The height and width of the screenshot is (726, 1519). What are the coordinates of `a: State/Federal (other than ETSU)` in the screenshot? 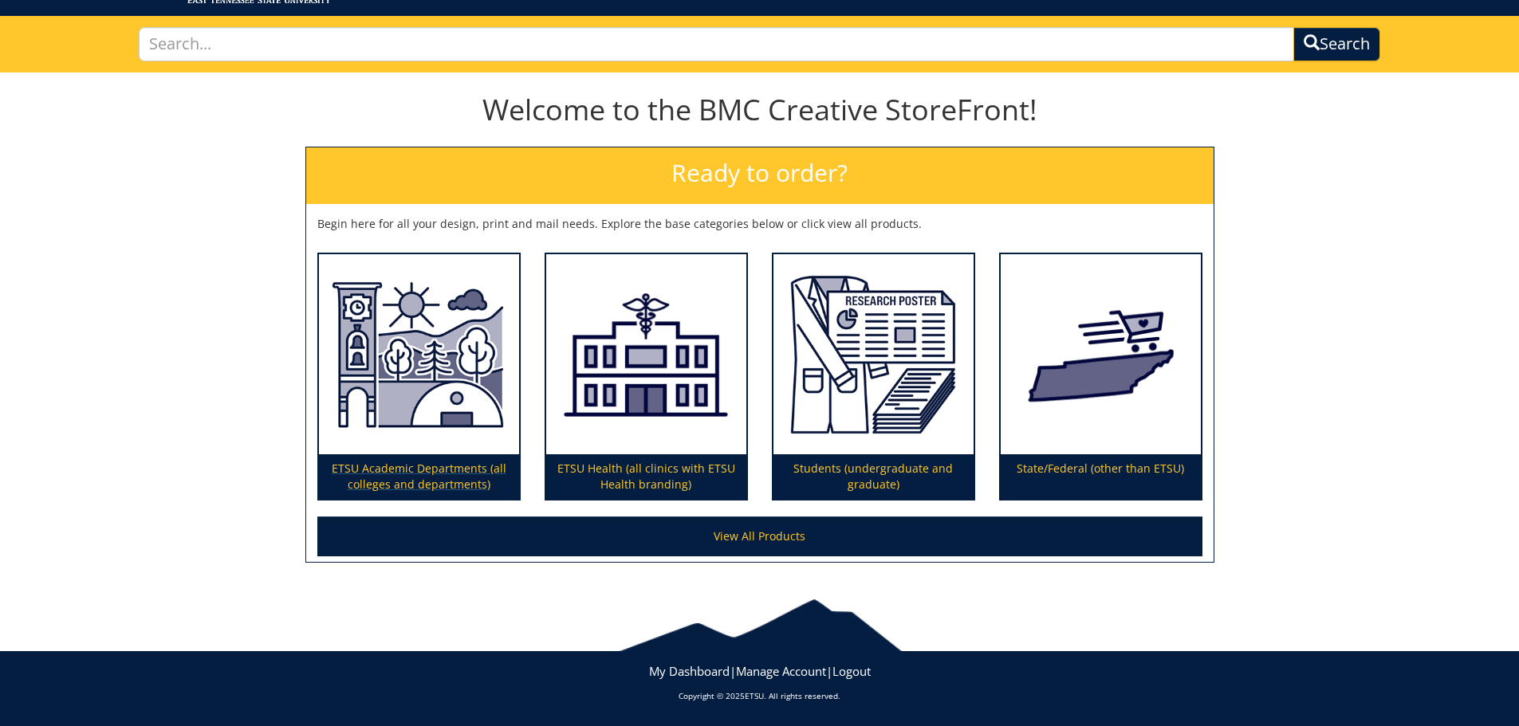 It's located at (1100, 377).